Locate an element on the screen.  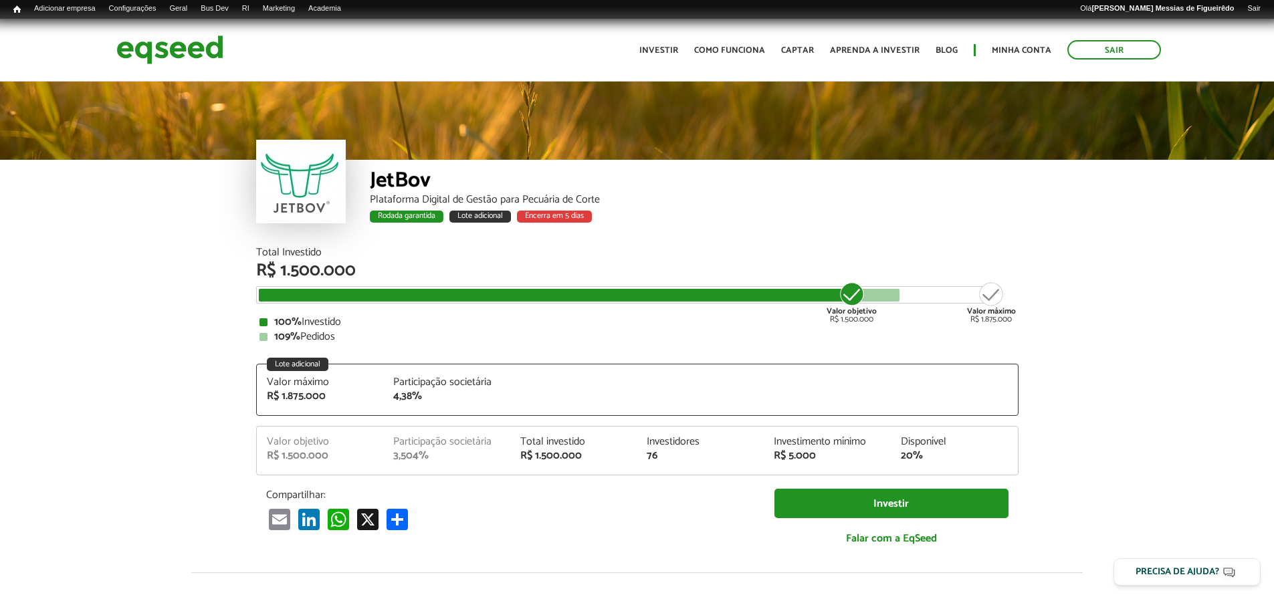
strong: 100% is located at coordinates (288, 322).